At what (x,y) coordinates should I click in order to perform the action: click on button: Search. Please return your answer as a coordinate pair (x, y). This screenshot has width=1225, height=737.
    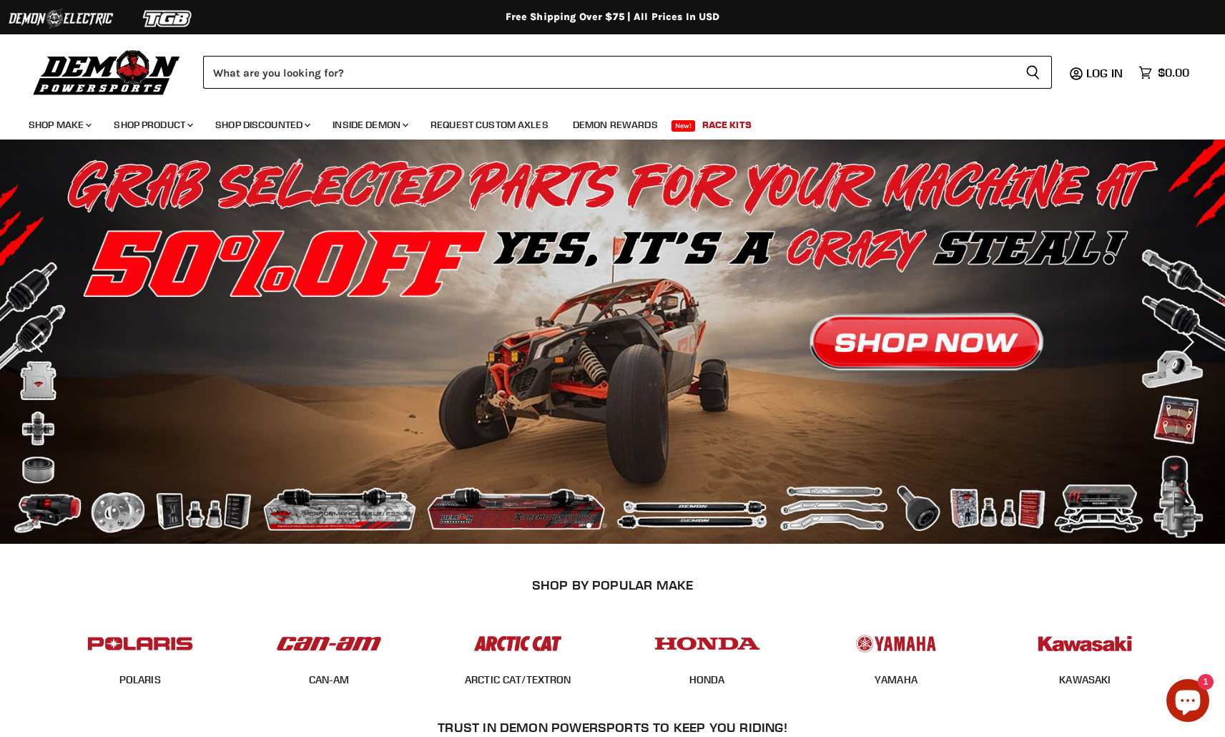
    Looking at the image, I should click on (1033, 72).